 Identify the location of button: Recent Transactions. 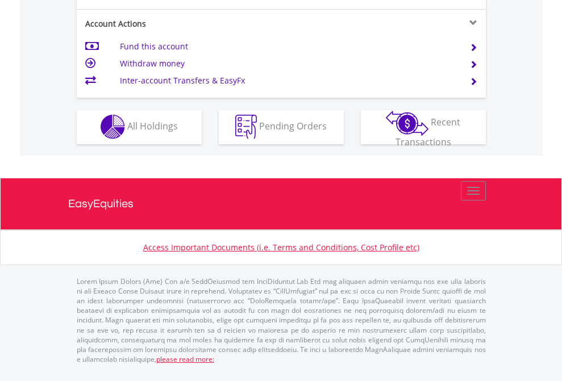
(423, 127).